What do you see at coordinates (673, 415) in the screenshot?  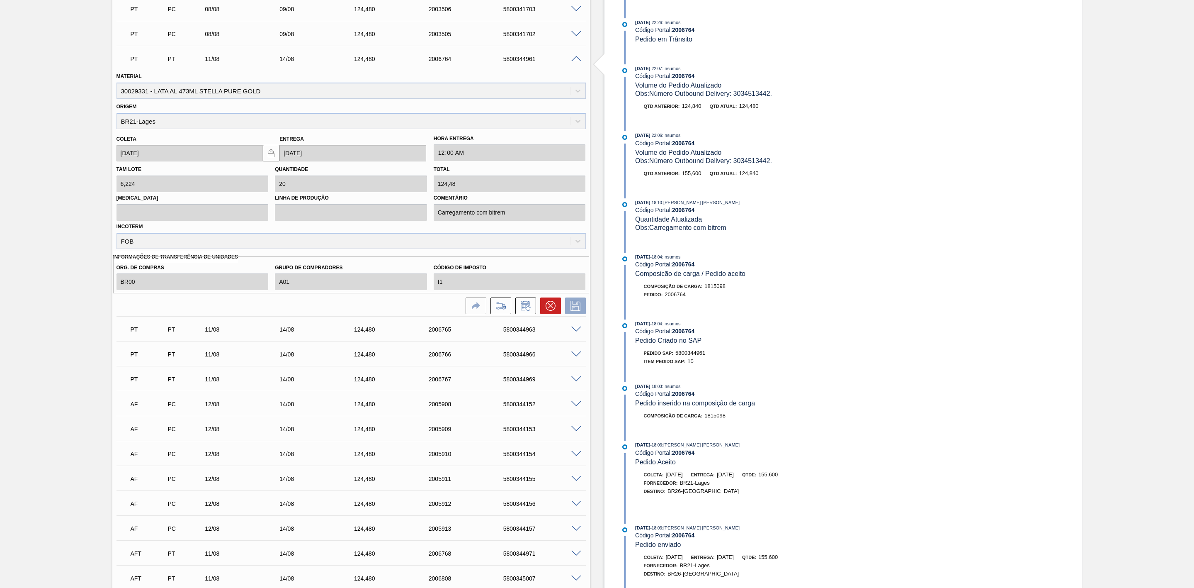 I see `span: Composição de Carga :` at bounding box center [673, 415].